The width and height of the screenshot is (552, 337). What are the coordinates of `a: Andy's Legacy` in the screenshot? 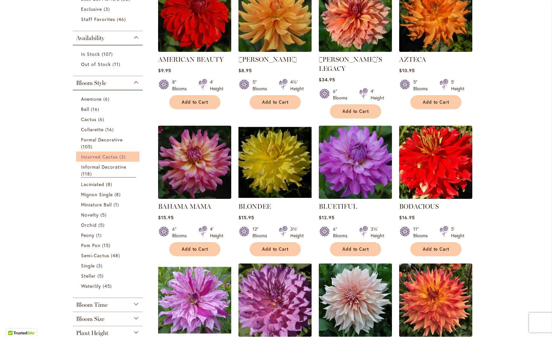 It's located at (355, 50).